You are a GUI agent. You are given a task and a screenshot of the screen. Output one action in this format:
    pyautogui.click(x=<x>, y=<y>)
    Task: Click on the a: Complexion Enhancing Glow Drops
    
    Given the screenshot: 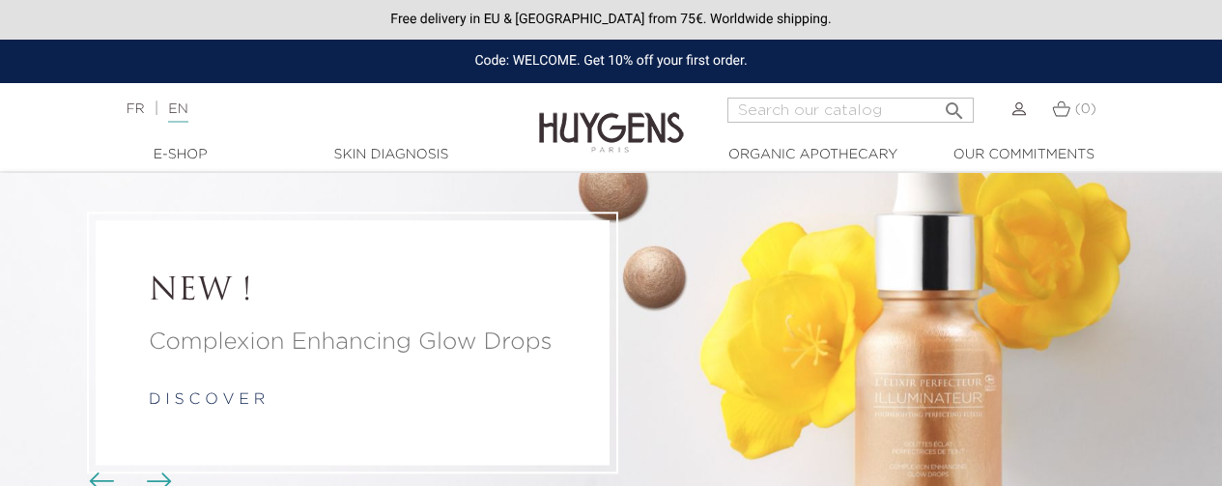 What is the action you would take?
    pyautogui.click(x=353, y=343)
    